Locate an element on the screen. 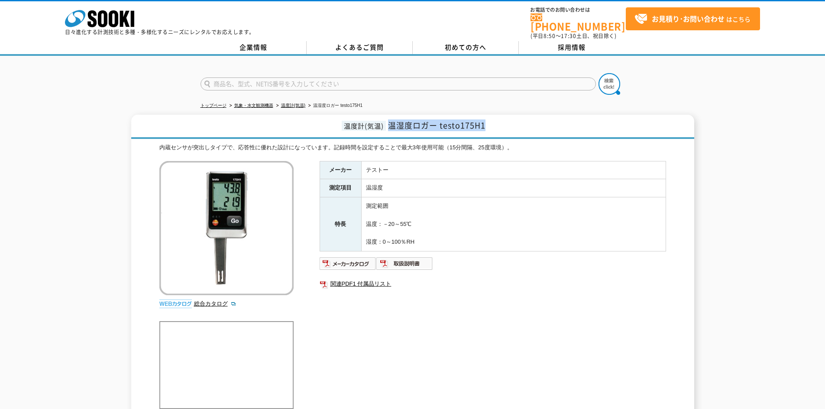 Image resolution: width=825 pixels, height=409 pixels. strong: お見積り･お問い合わせ is located at coordinates (688, 19).